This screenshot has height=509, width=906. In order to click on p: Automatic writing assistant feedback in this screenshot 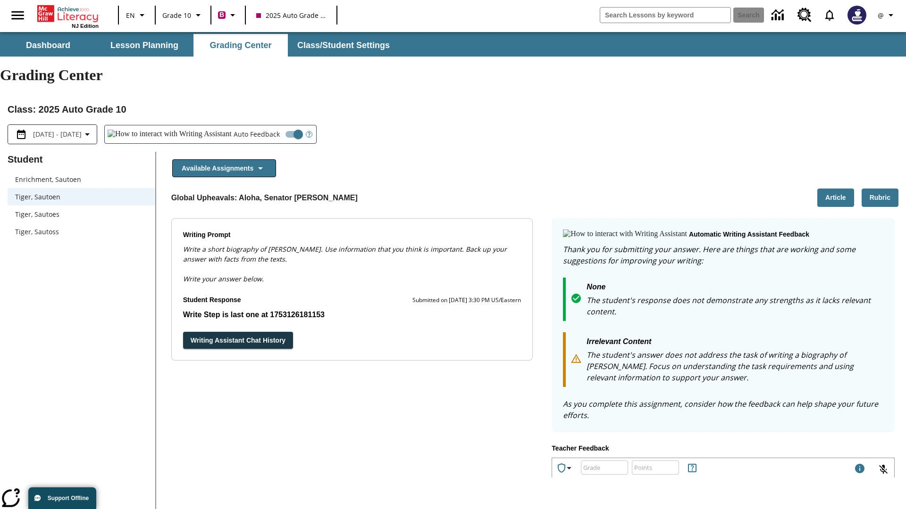, I will do `click(749, 235)`.